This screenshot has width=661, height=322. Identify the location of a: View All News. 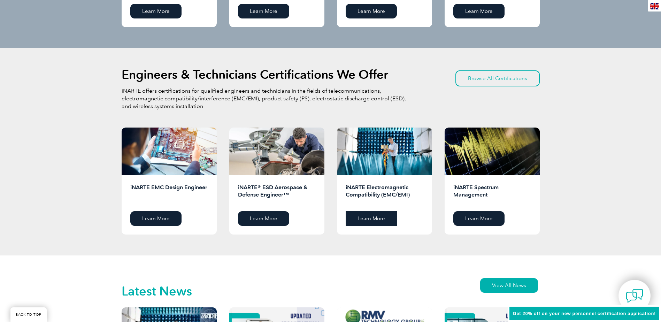
(509, 285).